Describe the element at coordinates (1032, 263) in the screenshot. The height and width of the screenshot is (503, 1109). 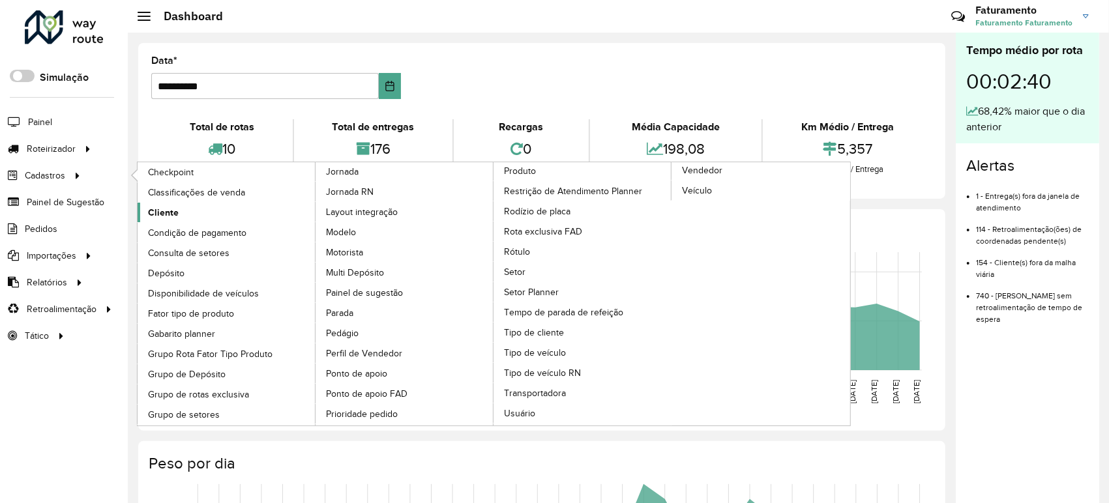
I see `li: 154 - Cliente(s) fora da malha viária` at that location.